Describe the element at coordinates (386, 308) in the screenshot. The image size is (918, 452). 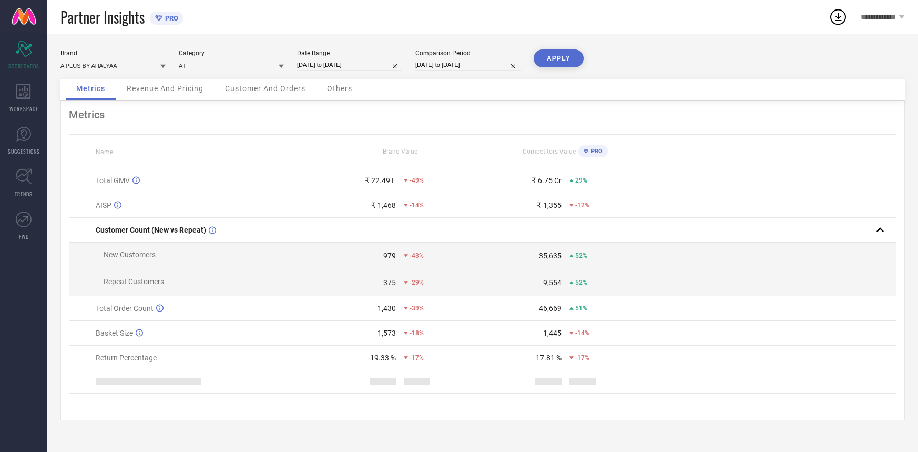
I see `div: 1,430` at that location.